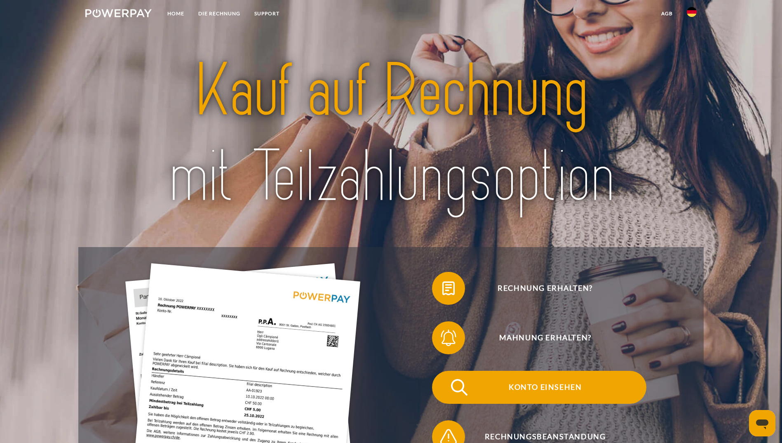 This screenshot has width=782, height=443. Describe the element at coordinates (459, 387) in the screenshot. I see `img: qb_search.svg` at that location.